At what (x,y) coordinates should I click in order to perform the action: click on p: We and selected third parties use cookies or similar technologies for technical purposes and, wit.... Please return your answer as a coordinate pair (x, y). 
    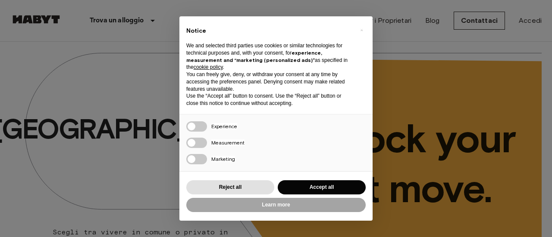
    Looking at the image, I should click on (269, 56).